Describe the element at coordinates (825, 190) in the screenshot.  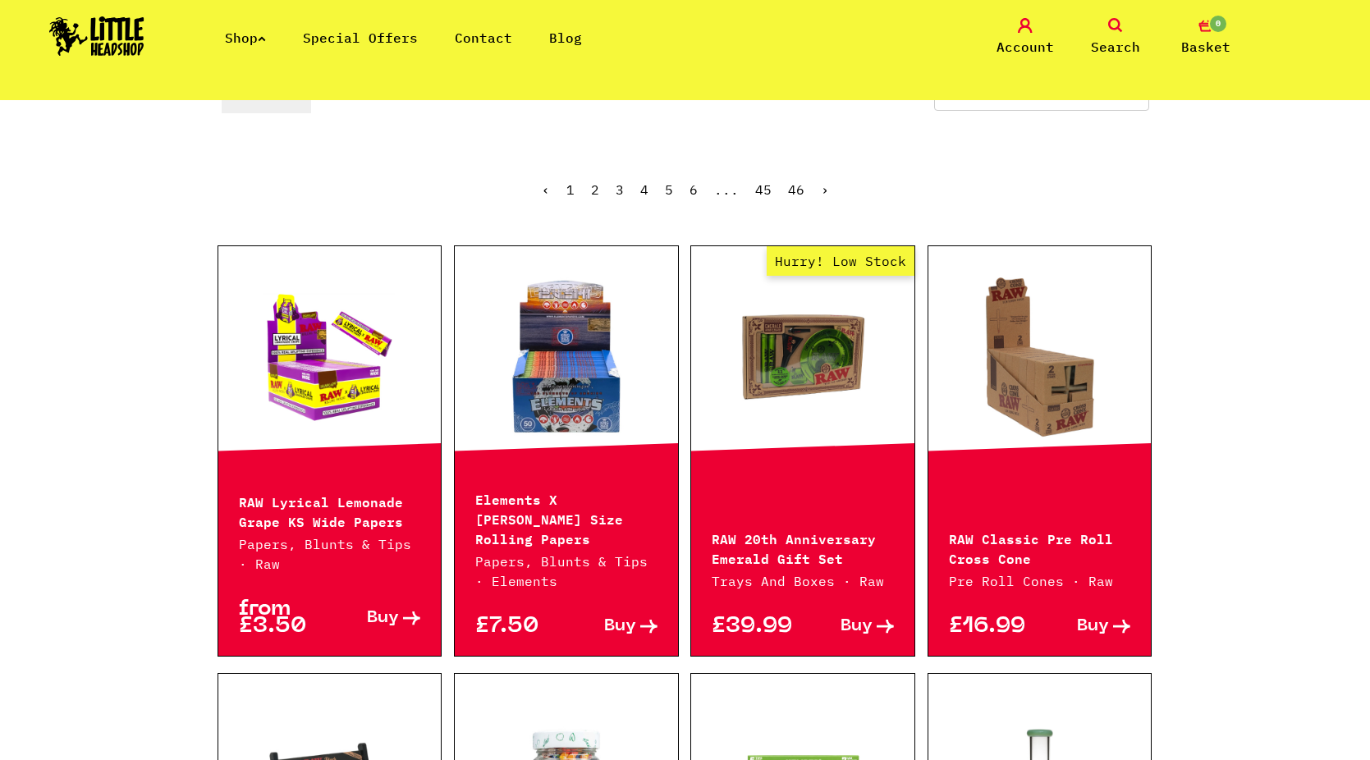
I see `a: Next »` at that location.